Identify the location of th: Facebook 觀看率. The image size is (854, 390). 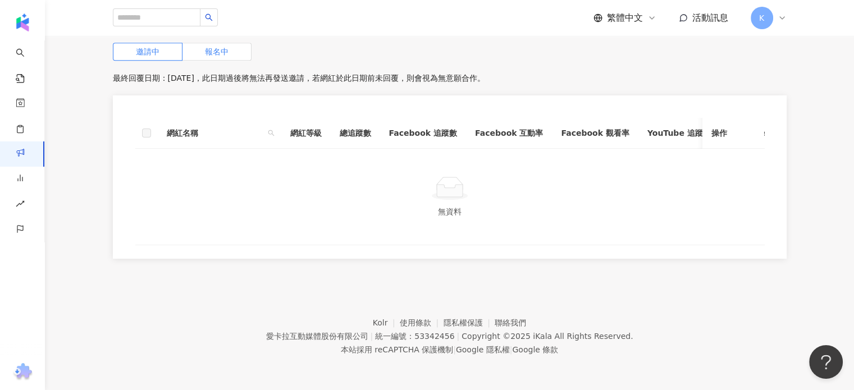
(595, 133).